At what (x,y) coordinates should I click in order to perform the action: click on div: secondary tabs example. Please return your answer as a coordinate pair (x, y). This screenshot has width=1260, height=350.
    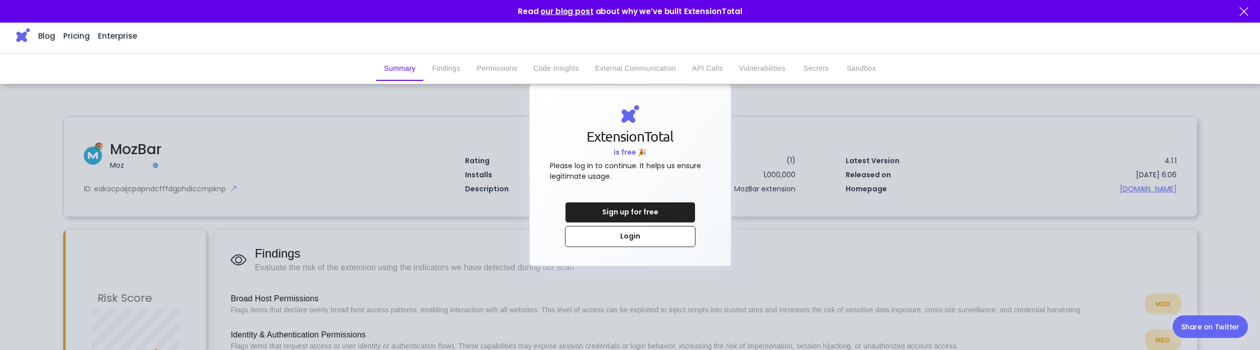
    Looking at the image, I should click on (630, 69).